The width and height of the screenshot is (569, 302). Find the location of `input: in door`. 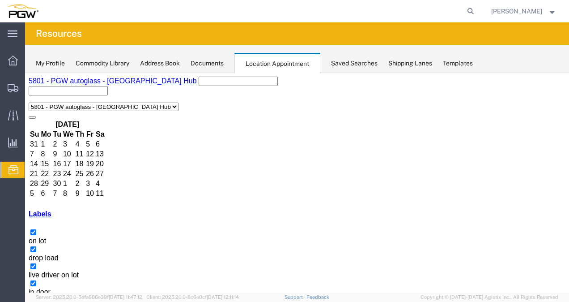

input: in door is located at coordinates (8, 210).